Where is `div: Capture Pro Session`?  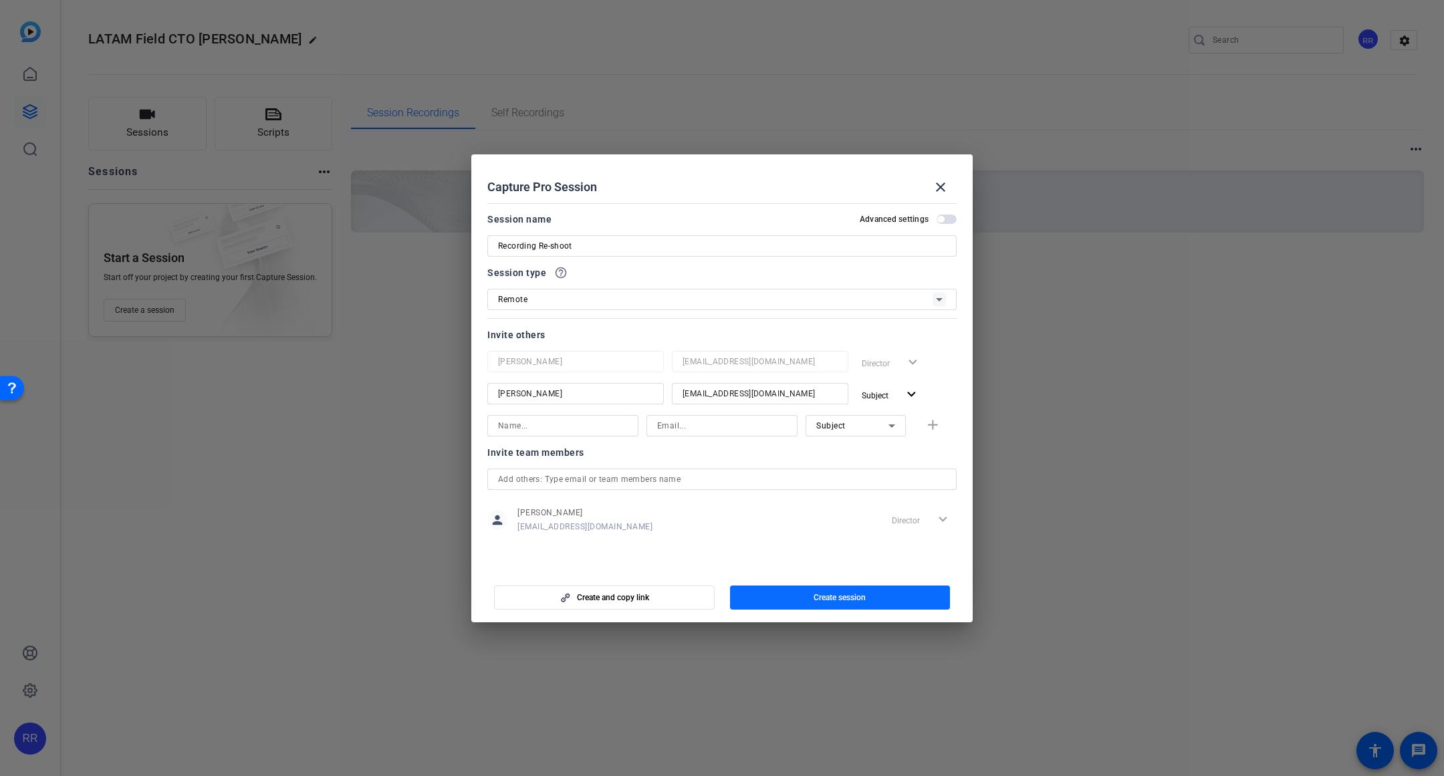
div: Capture Pro Session is located at coordinates (722, 187).